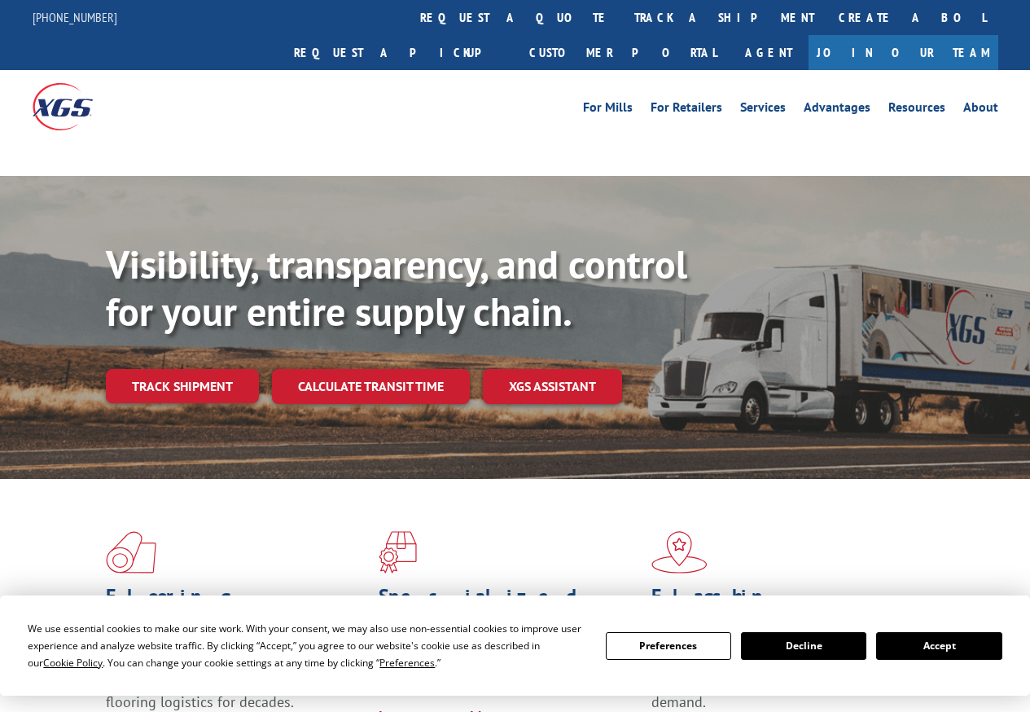  I want to click on button: Accept, so click(939, 646).